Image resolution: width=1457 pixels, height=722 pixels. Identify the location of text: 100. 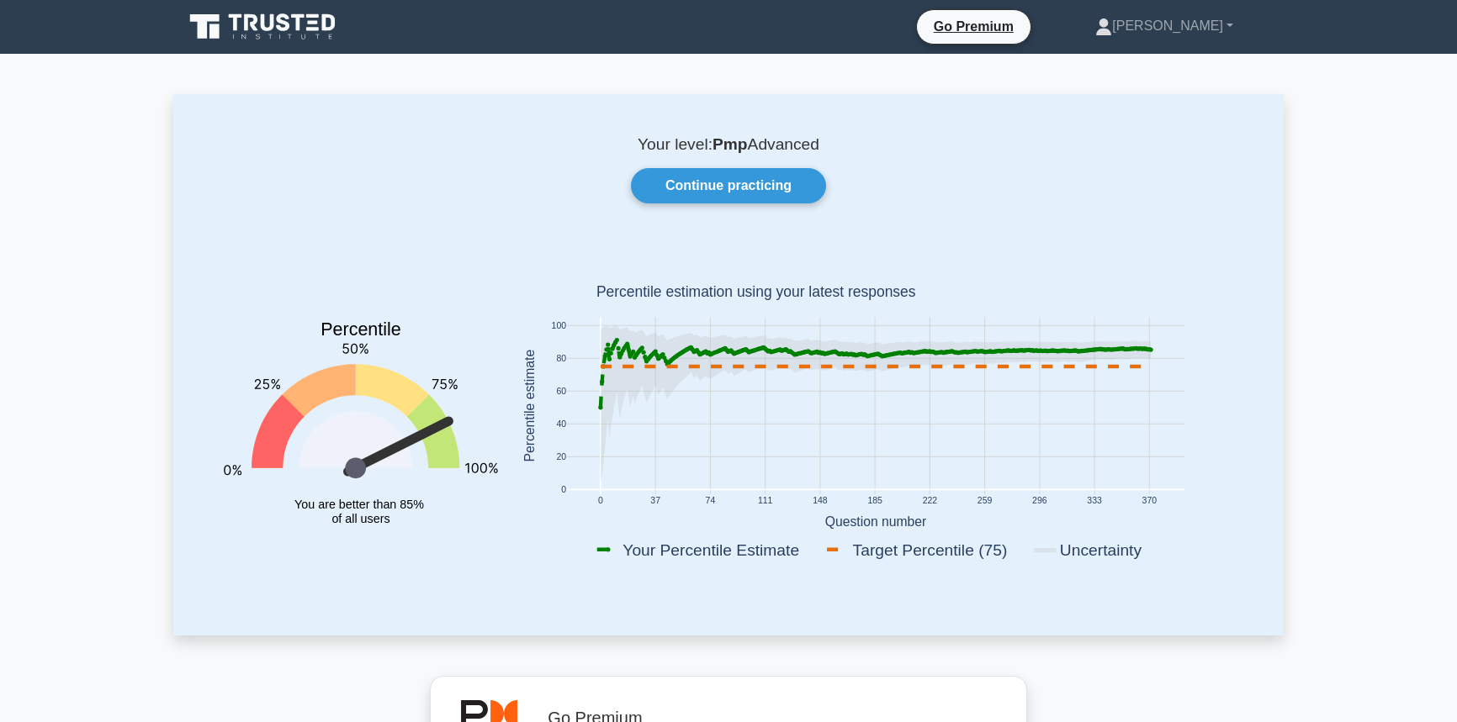
(559, 325).